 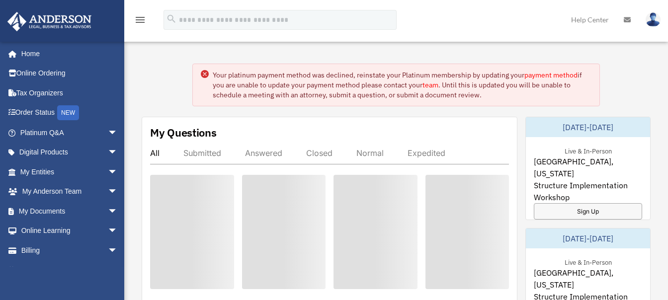 I want to click on a: My Entitiesarrow_drop_down, so click(x=70, y=172).